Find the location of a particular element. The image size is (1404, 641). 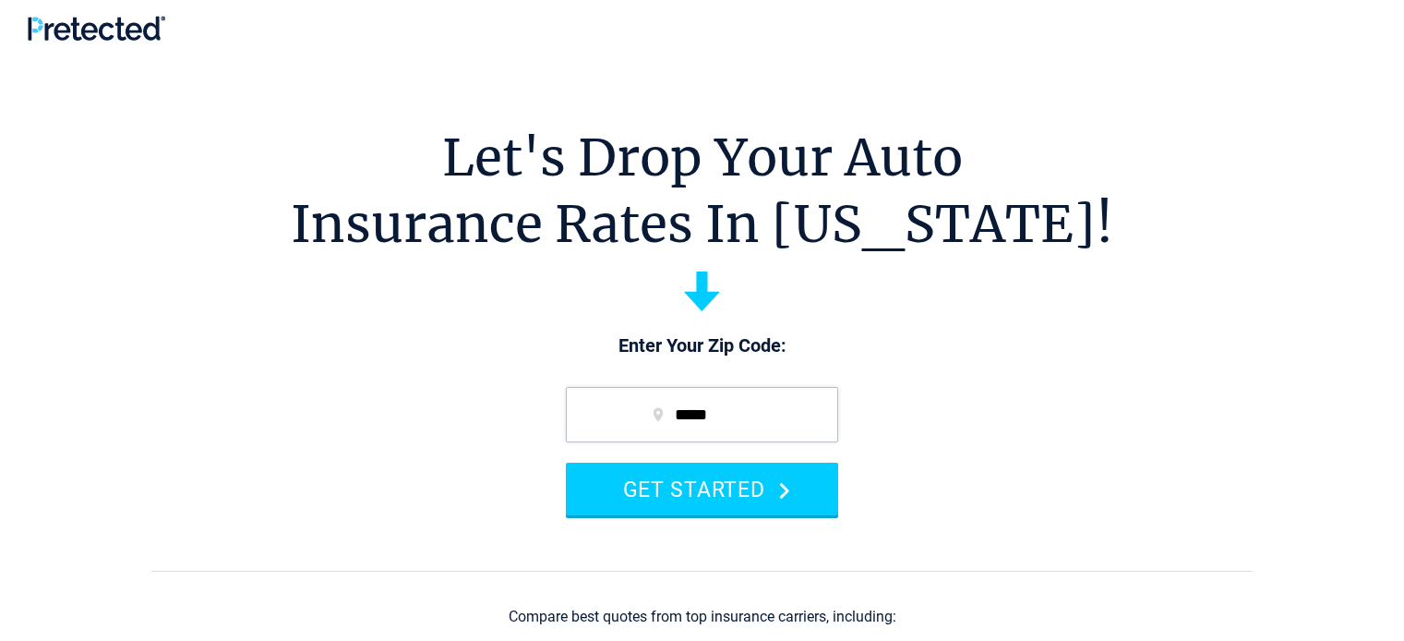

button: GET STARTED is located at coordinates (701, 488).